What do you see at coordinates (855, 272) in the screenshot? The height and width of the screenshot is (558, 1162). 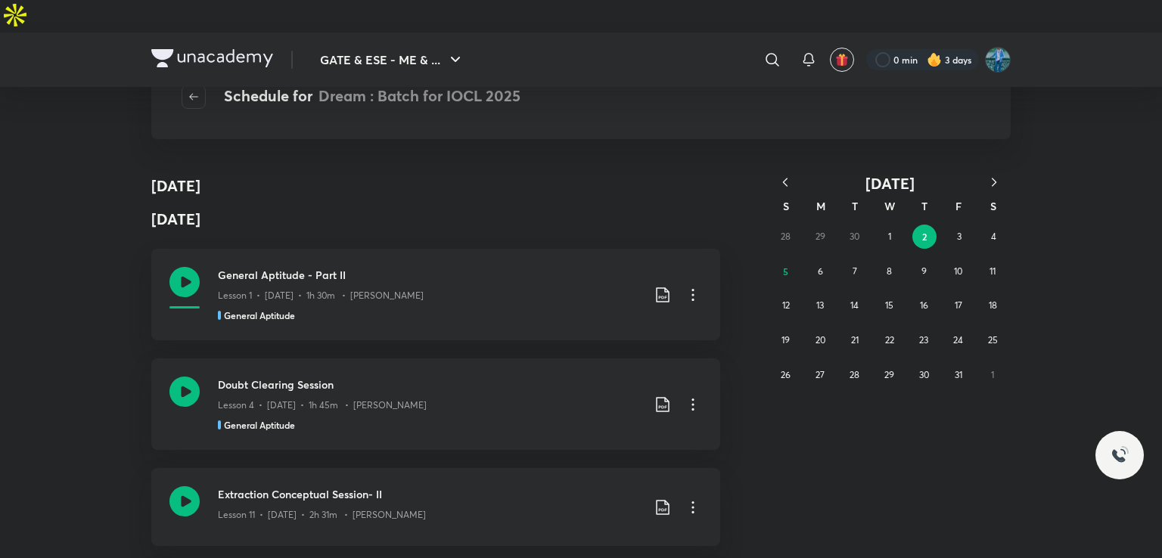 I see `button: October 7, 2025` at bounding box center [855, 272].